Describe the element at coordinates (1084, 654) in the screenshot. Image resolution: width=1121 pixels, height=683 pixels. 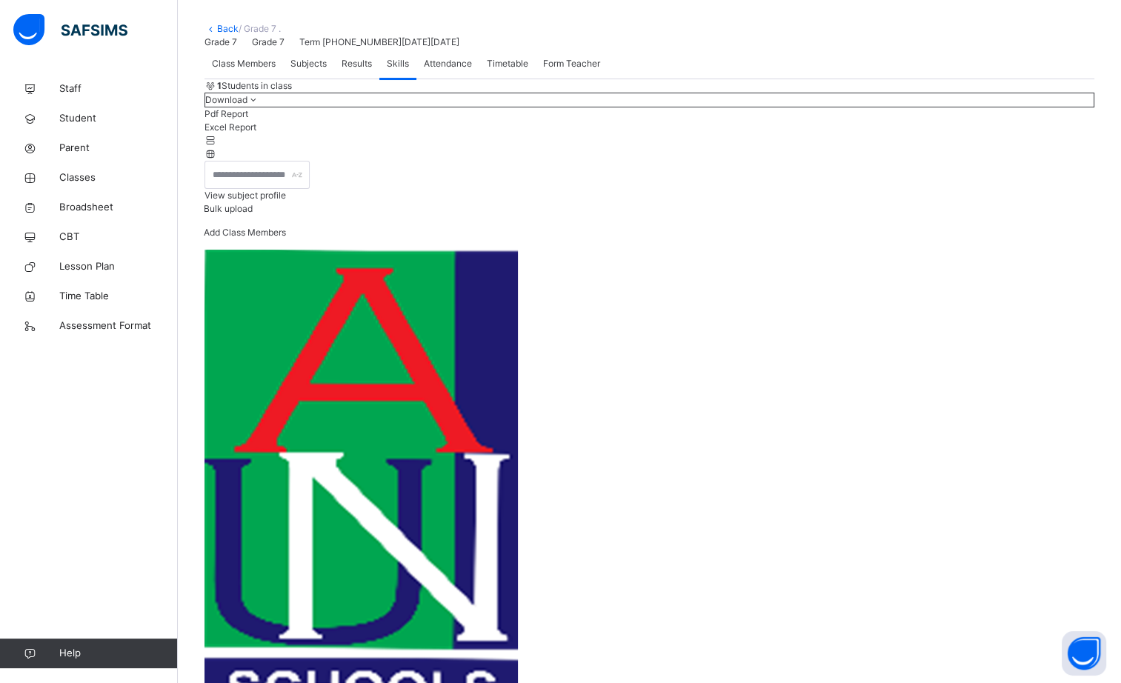
I see `button: Open asap` at that location.